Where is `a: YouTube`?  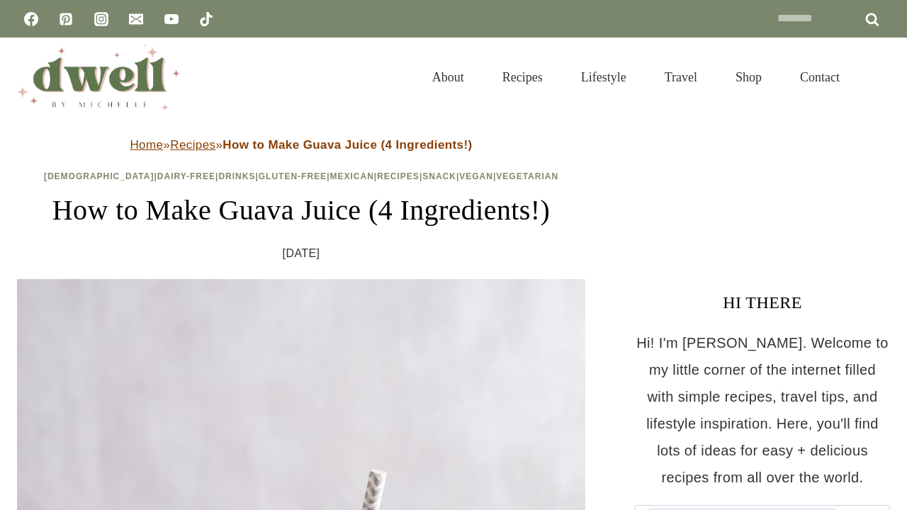 a: YouTube is located at coordinates (171, 19).